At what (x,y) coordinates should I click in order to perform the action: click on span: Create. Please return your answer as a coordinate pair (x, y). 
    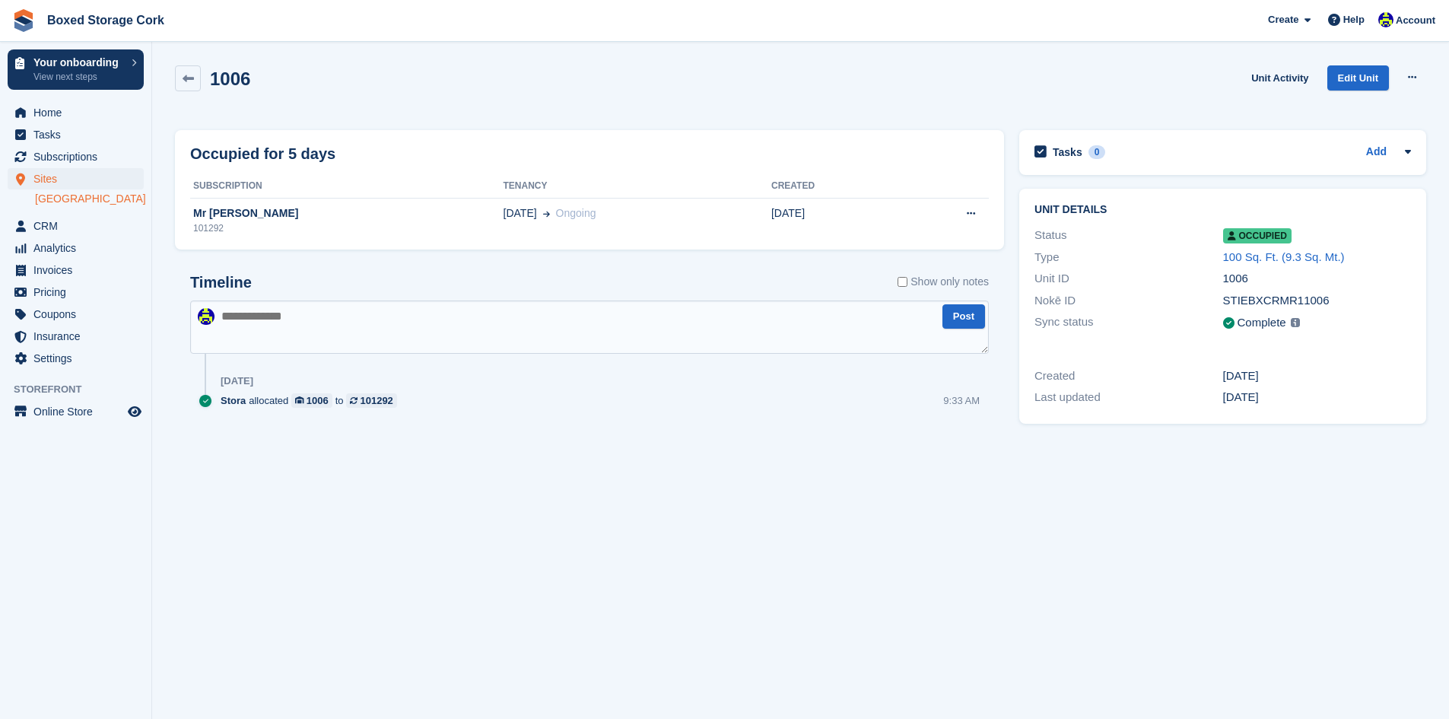
    Looking at the image, I should click on (1284, 20).